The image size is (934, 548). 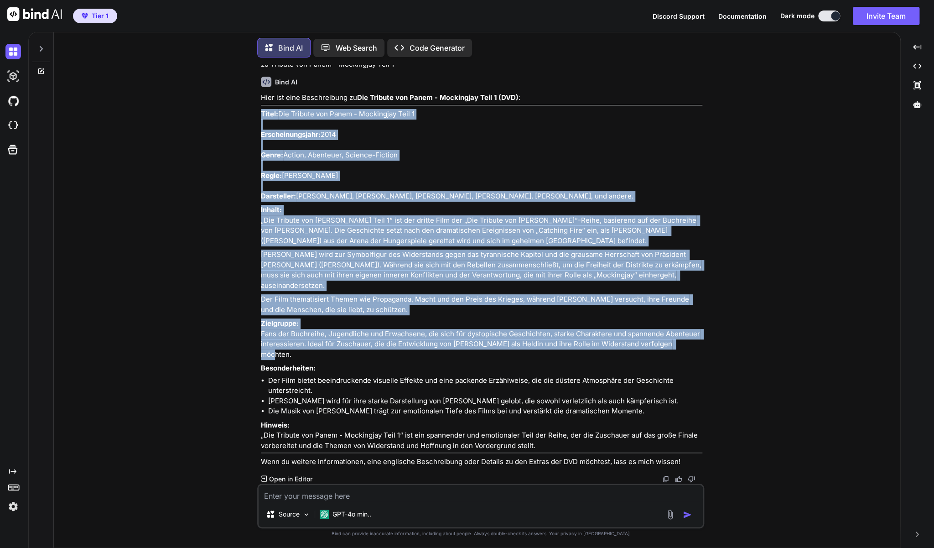 What do you see at coordinates (437, 48) in the screenshot?
I see `p: Code Generator` at bounding box center [437, 48].